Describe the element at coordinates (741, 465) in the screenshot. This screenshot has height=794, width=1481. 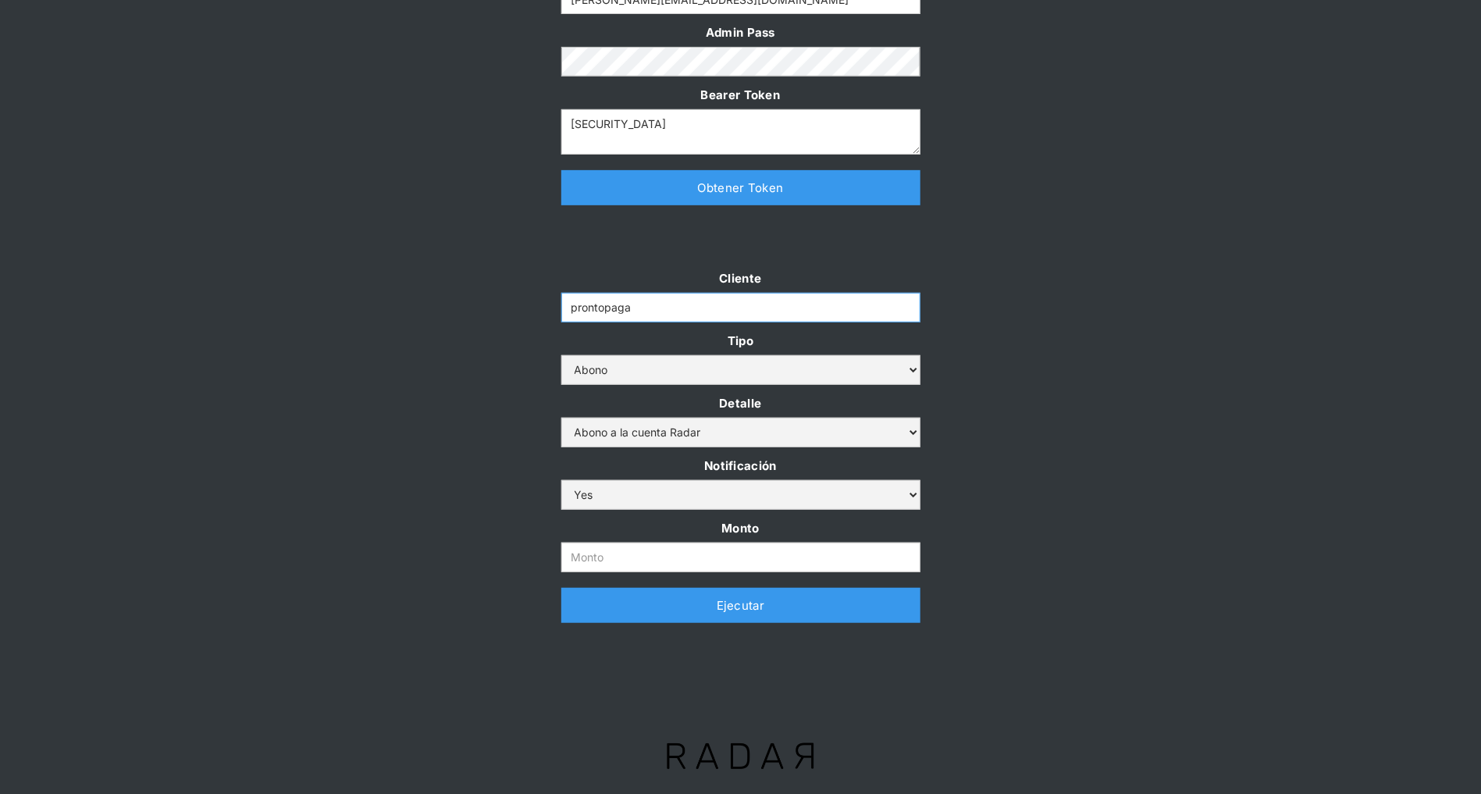
I see `label: Notificación` at that location.